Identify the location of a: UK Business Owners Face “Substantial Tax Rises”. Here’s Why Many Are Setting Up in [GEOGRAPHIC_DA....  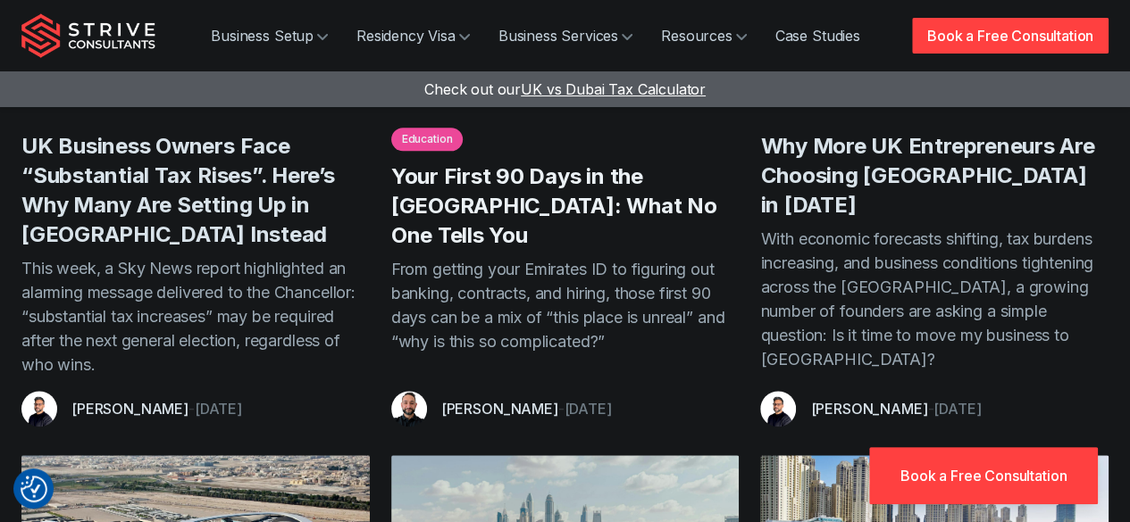
(178, 190).